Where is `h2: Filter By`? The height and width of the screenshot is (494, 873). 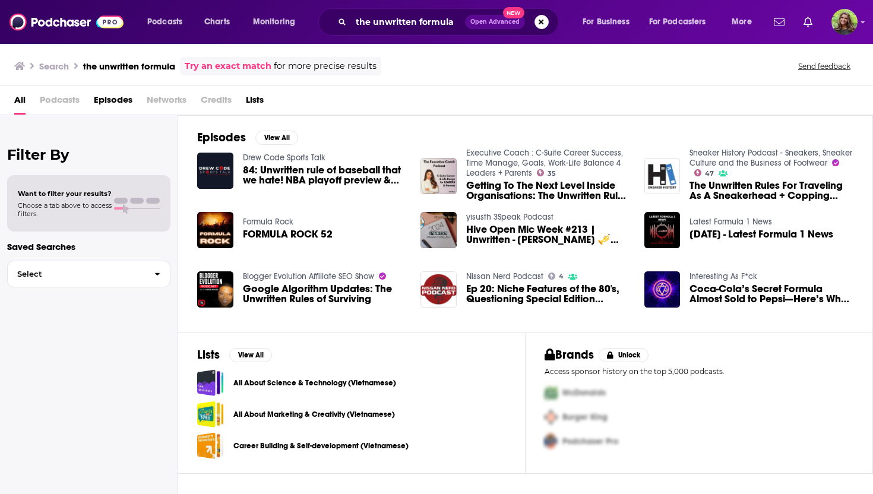
h2: Filter By is located at coordinates (88, 154).